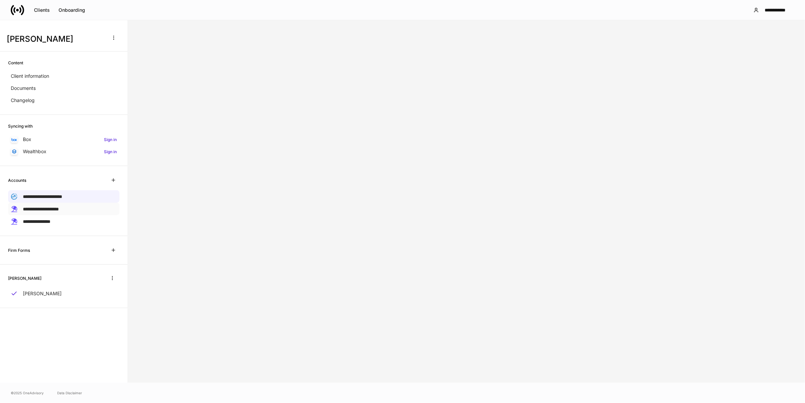 The image size is (805, 403). Describe the element at coordinates (64, 100) in the screenshot. I see `a: Changelog` at that location.